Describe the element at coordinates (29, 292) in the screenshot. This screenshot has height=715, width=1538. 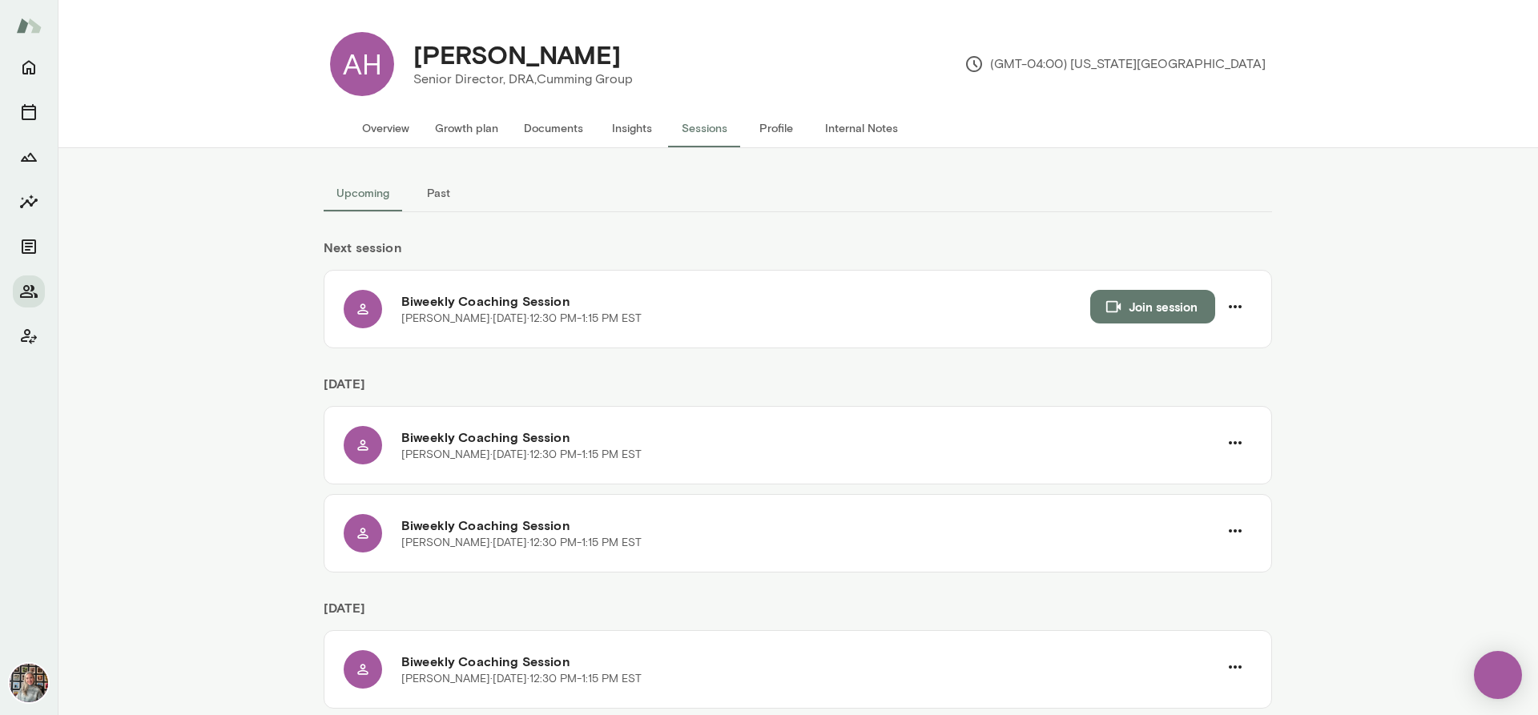
I see `button: Members` at that location.